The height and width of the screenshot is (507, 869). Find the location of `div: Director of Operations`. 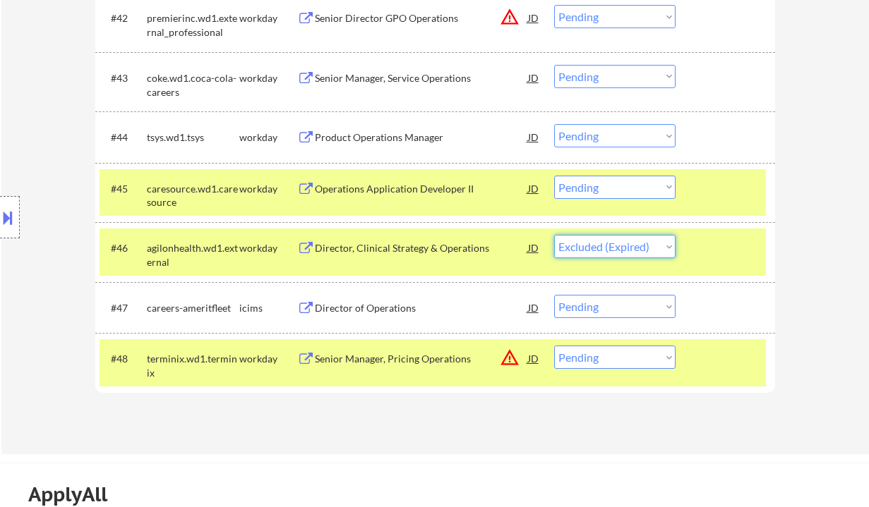

div: Director of Operations is located at coordinates (421, 308).